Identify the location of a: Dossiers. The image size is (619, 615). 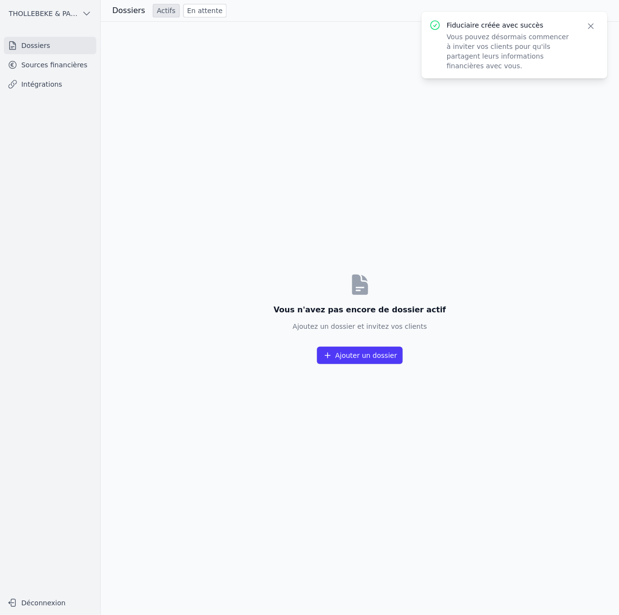
(50, 46).